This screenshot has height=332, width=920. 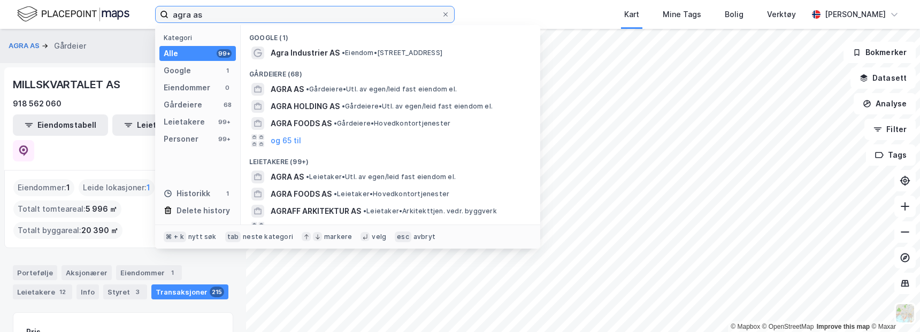 I want to click on button: Leietakertabell, so click(x=160, y=125).